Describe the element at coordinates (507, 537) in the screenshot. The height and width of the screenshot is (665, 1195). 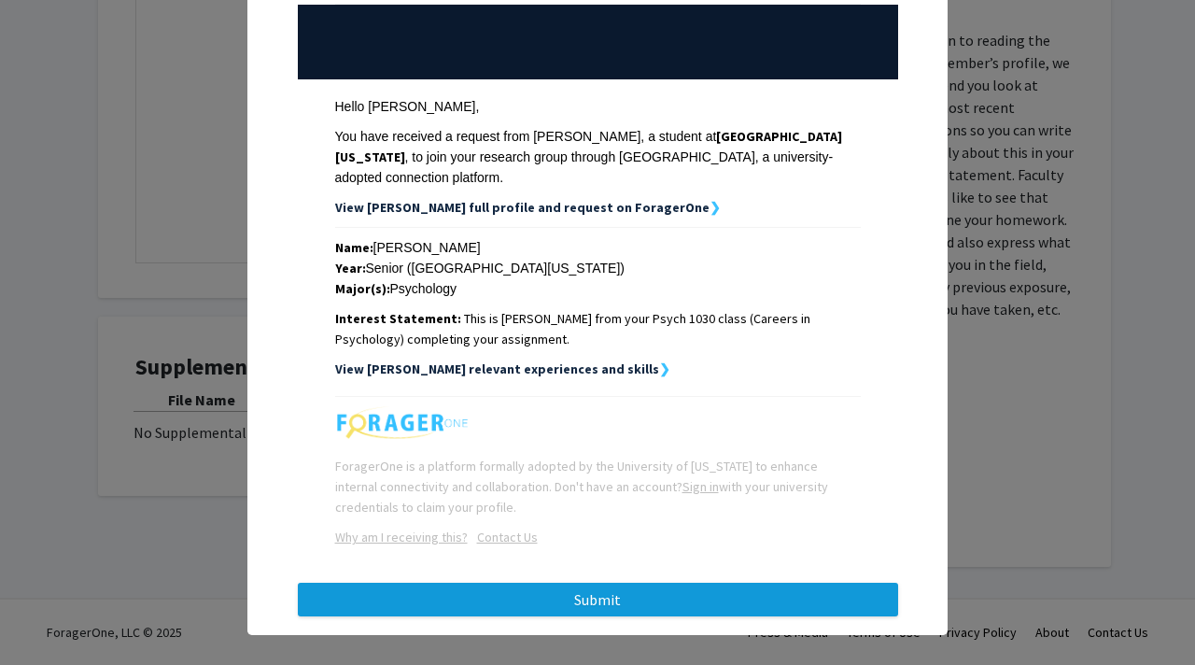
I see `u: Contact Us` at that location.